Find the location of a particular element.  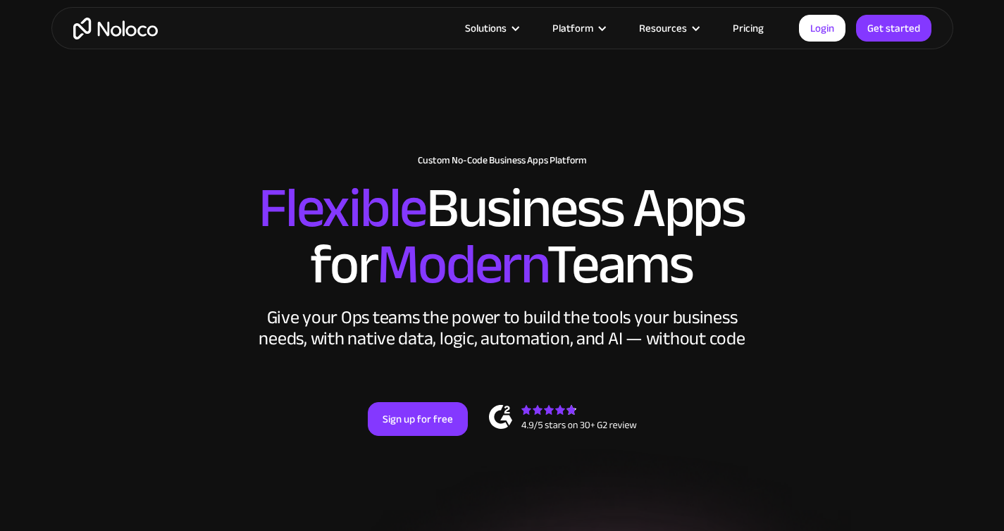

span: Modern is located at coordinates (462, 264).